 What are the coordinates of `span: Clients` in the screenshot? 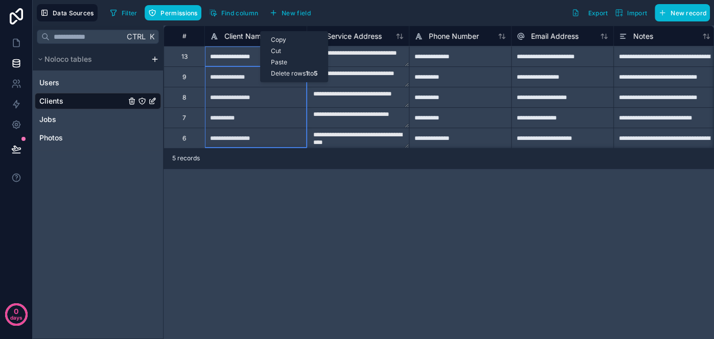 It's located at (51, 101).